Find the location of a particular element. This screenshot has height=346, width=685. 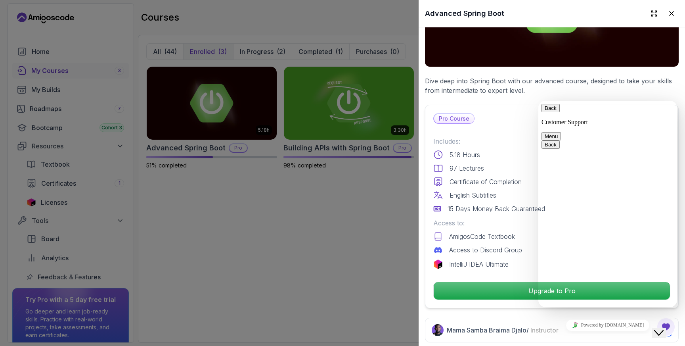

span: Instructor is located at coordinates (544, 330).